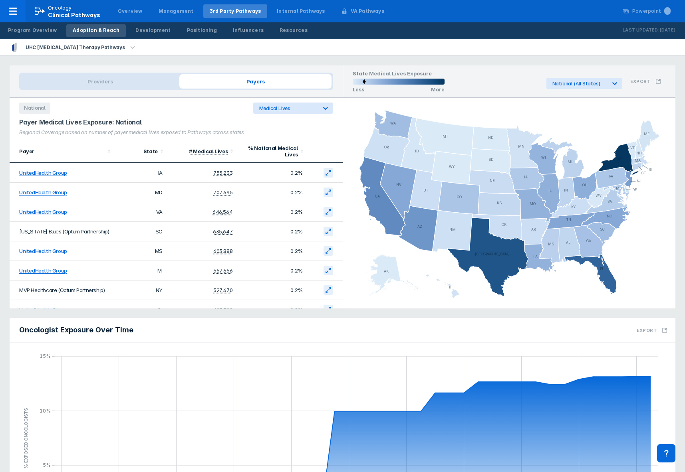  I want to click on div: Positioning, so click(202, 30).